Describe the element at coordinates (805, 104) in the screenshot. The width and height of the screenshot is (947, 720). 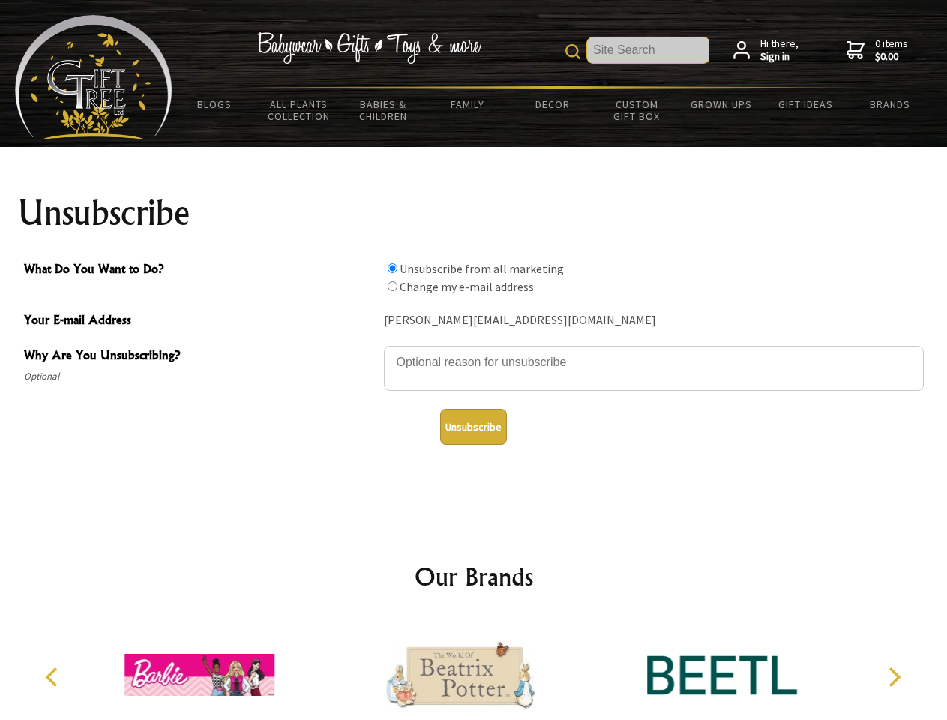
I see `a: Gift Ideas` at that location.